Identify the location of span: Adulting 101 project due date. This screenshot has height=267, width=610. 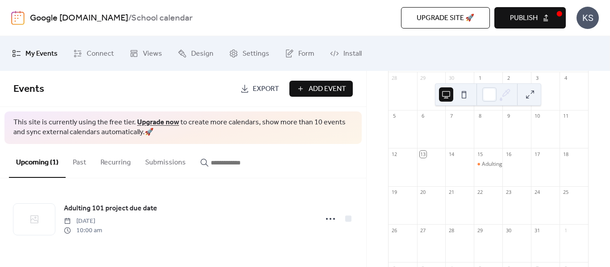
(110, 209).